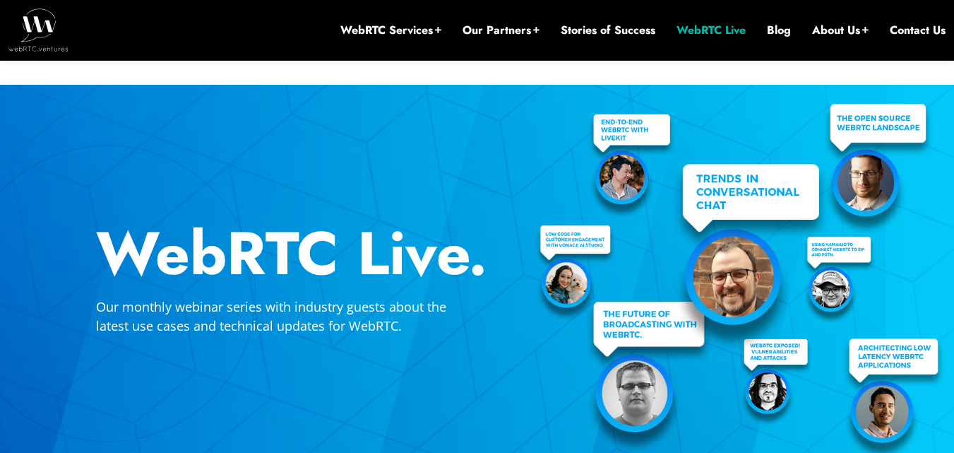 This screenshot has height=453, width=954. What do you see at coordinates (608, 30) in the screenshot?
I see `a: Stories of Success` at bounding box center [608, 30].